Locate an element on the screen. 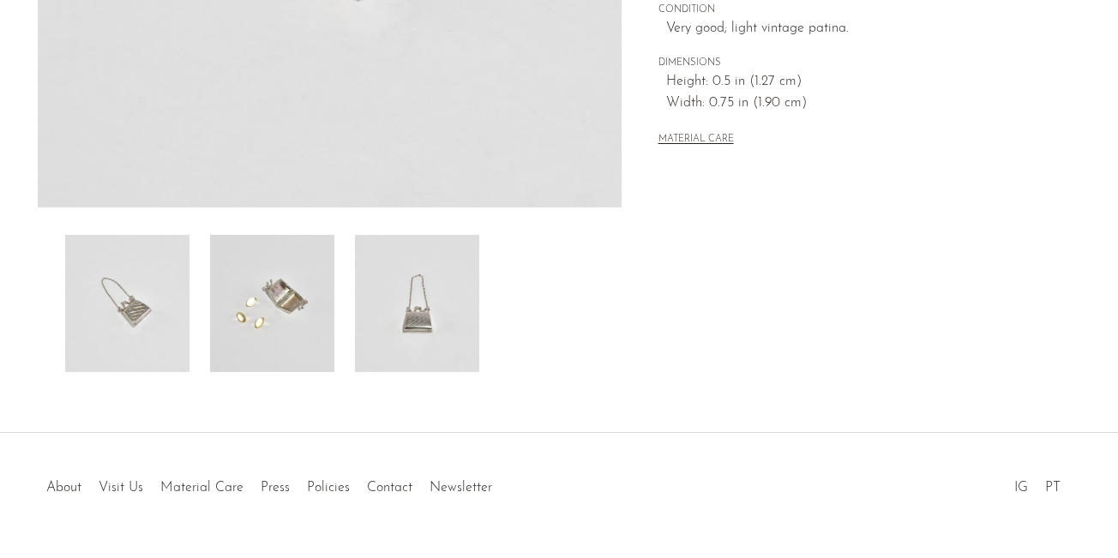  button: MATERIAL CARE is located at coordinates (696, 140).